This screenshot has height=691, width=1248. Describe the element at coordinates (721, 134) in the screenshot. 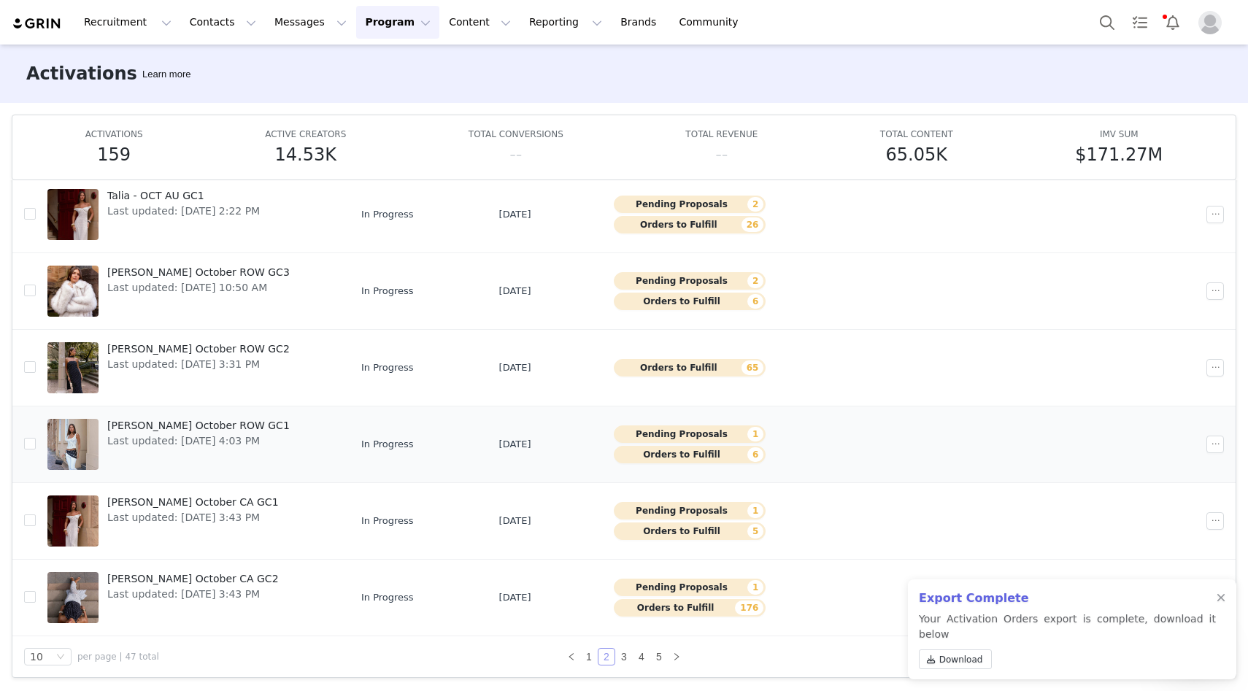

I see `span: TOTAL REVENUE` at that location.